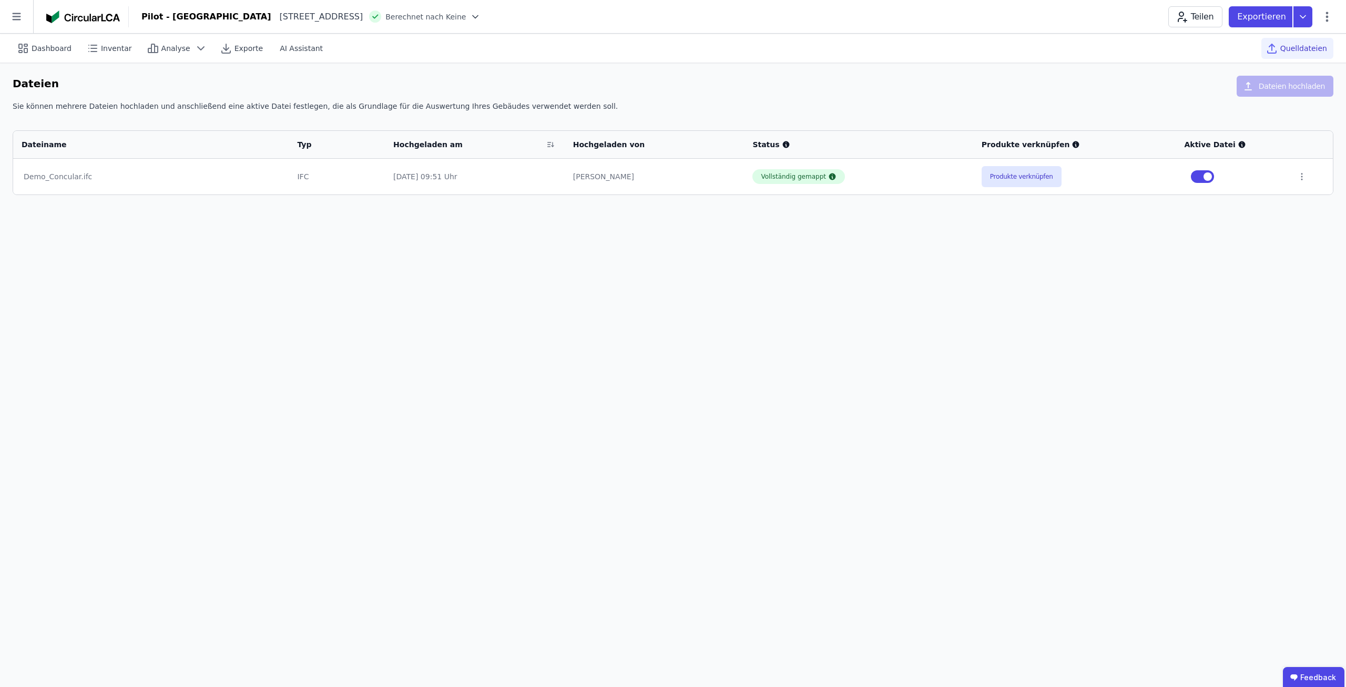  Describe the element at coordinates (144, 145) in the screenshot. I see `div: Dateiname` at that location.